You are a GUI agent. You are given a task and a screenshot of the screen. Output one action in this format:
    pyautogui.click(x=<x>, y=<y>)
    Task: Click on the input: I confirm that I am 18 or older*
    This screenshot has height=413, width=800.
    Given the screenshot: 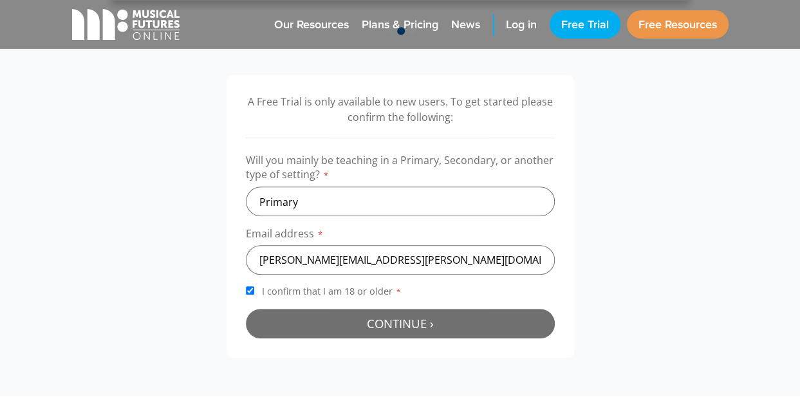 What is the action you would take?
    pyautogui.click(x=250, y=290)
    